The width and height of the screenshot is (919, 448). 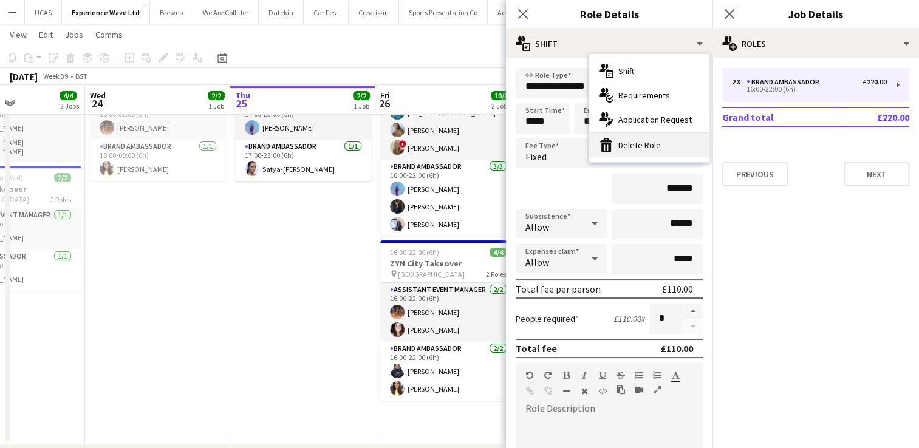 I want to click on span: 25, so click(x=242, y=103).